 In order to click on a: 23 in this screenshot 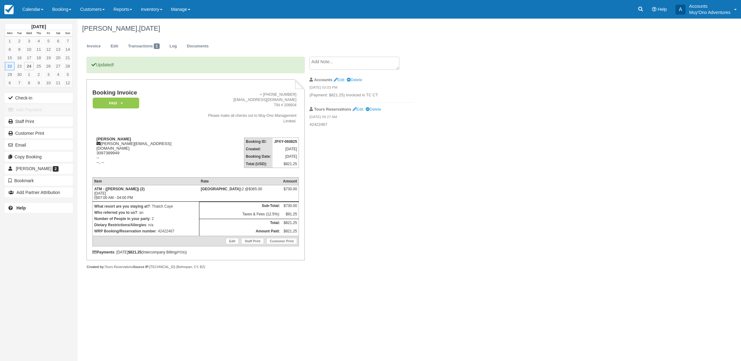, I will do `click(19, 66)`.